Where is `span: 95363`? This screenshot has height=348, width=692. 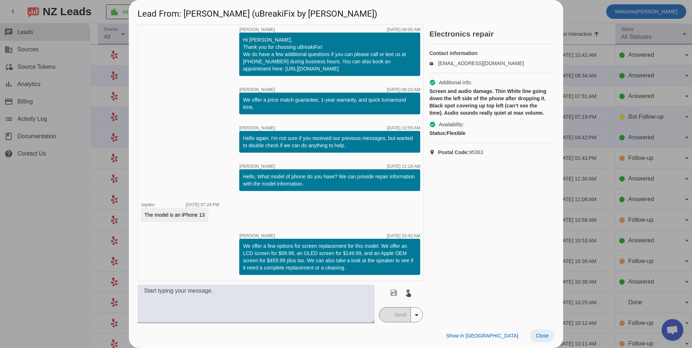 span: 95363 is located at coordinates (460, 152).